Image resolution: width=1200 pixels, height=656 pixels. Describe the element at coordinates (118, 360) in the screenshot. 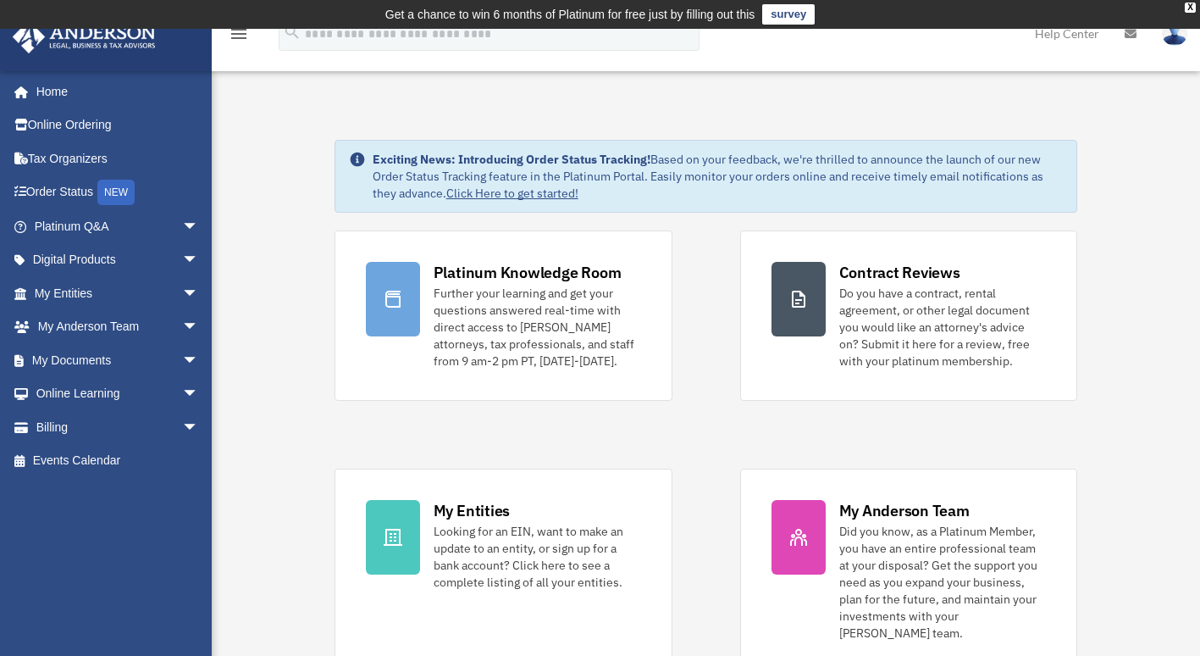

I see `a: My Documentsarrow_drop_down` at that location.